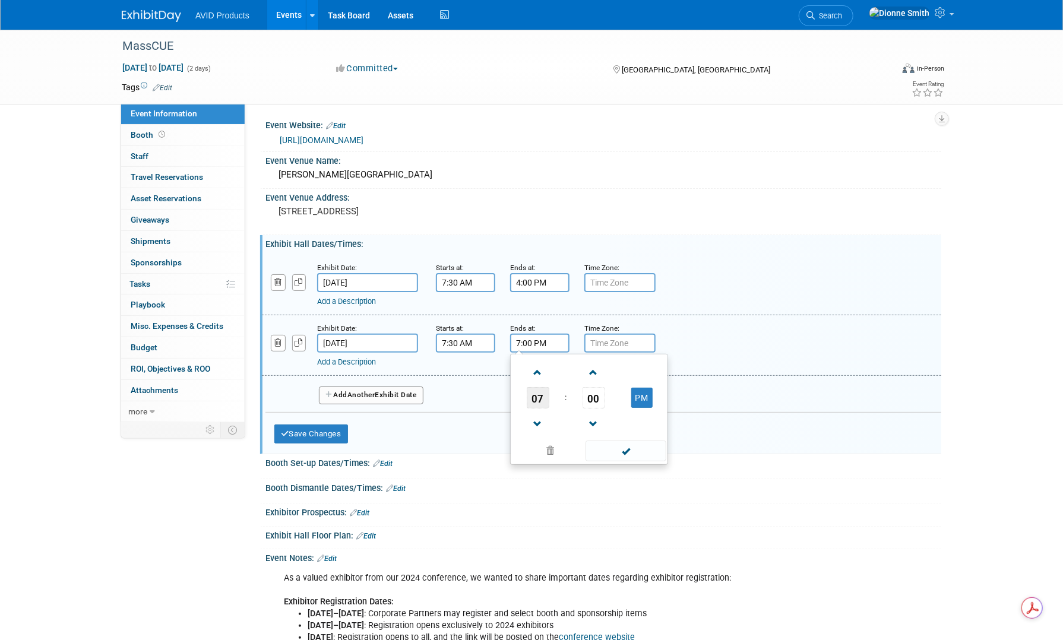  I want to click on td: Personalize Event Tab Strip, so click(210, 430).